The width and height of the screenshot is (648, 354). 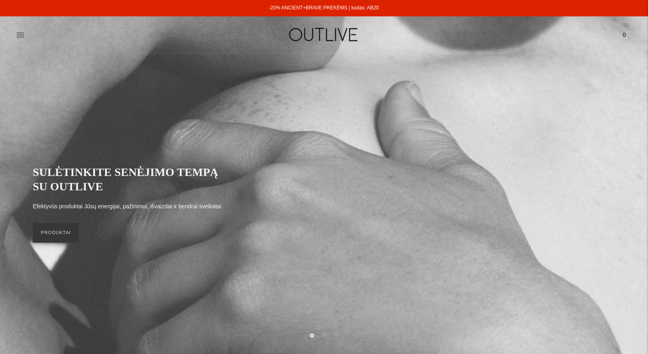 What do you see at coordinates (625, 35) in the screenshot?
I see `span: 0` at bounding box center [625, 35].